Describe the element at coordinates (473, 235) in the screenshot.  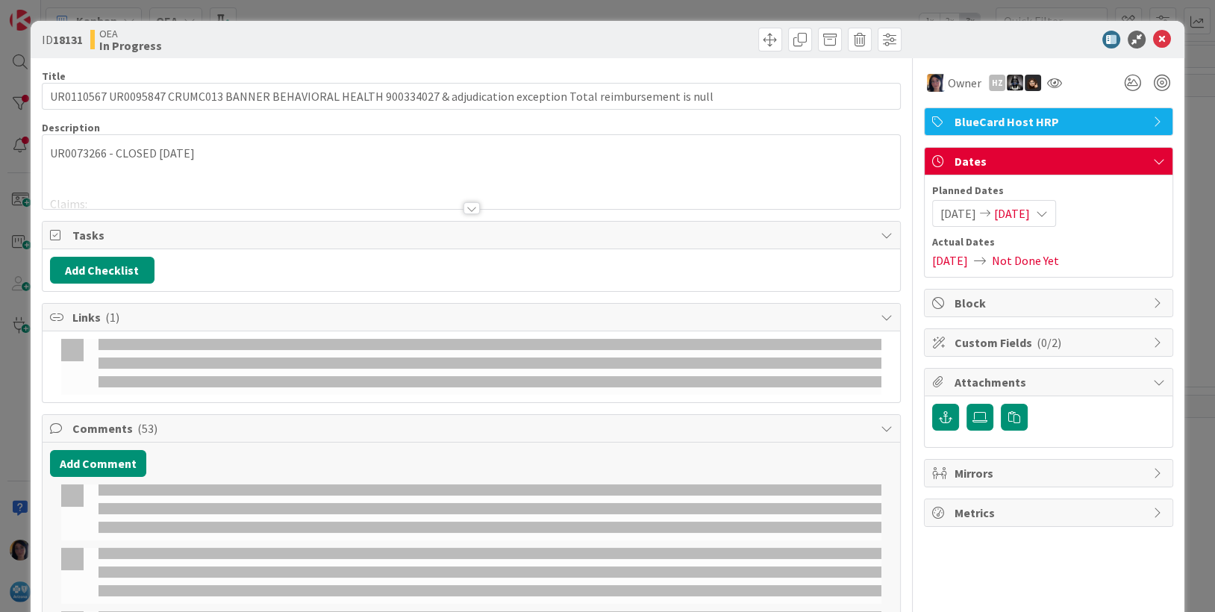
I see `span: Tasks` at that location.